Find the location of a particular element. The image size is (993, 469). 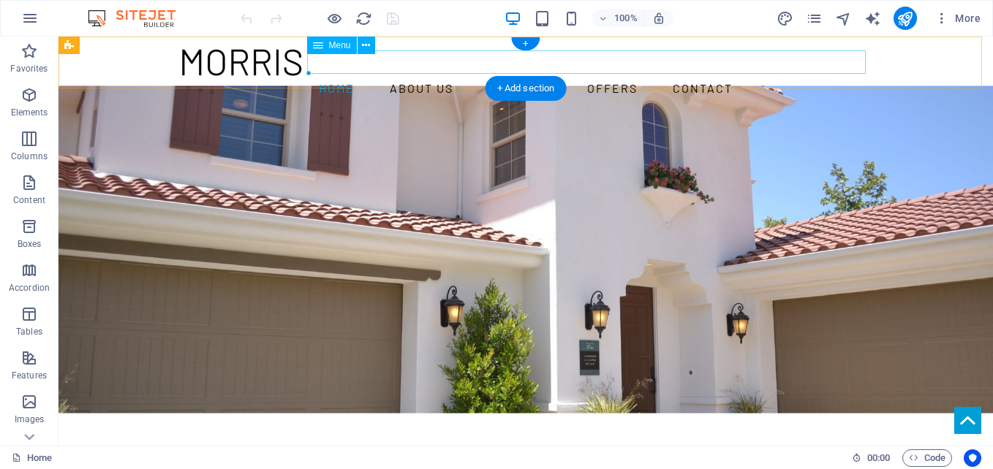

p: Columns is located at coordinates (29, 156).